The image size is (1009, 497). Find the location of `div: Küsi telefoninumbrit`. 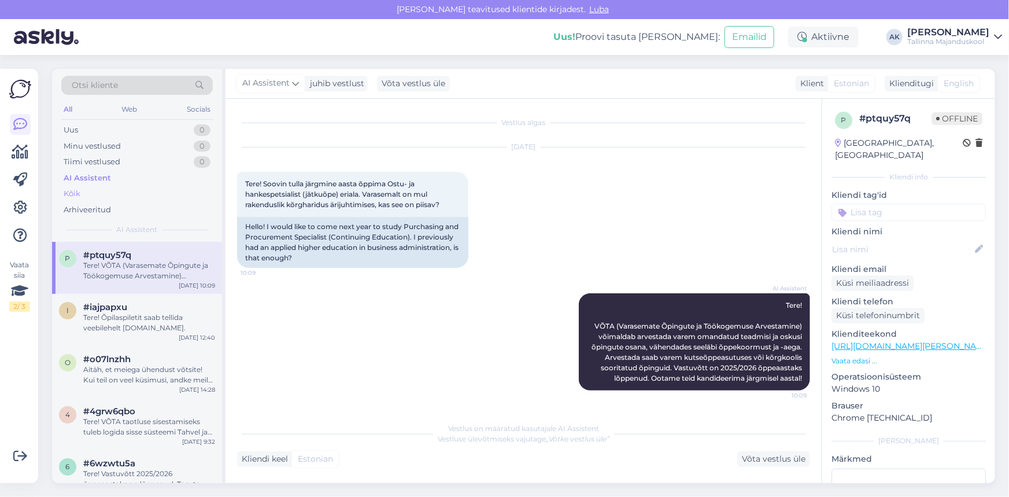

div: Küsi telefoninumbrit is located at coordinates (878, 315).